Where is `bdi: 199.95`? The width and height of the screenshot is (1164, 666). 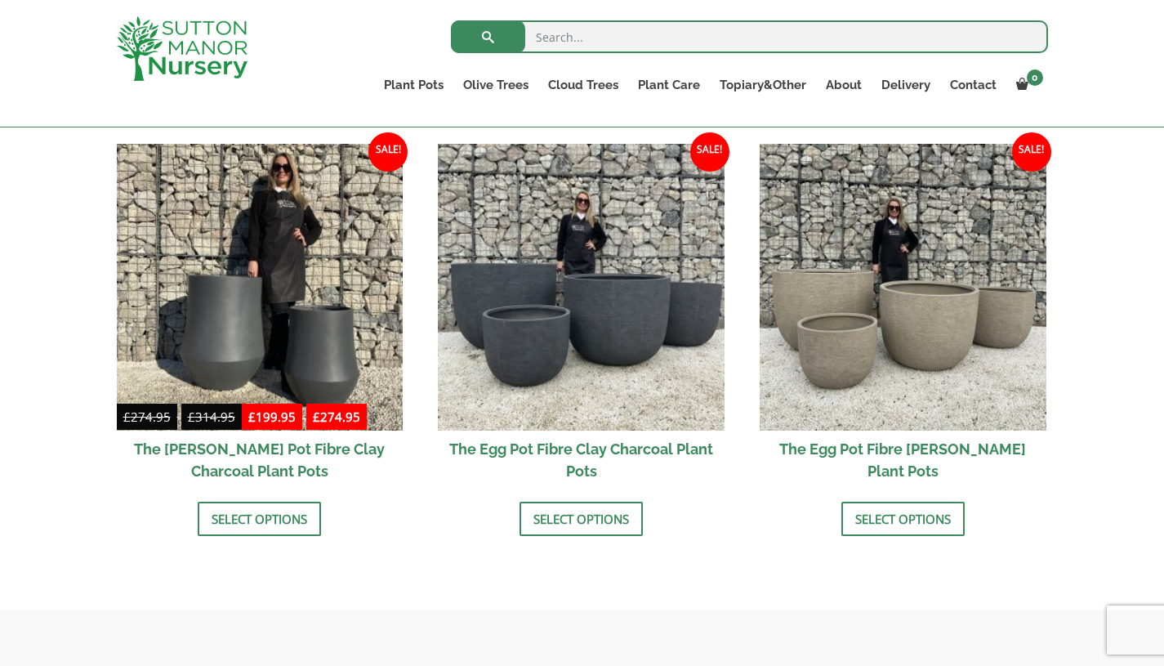 bdi: 199.95 is located at coordinates (272, 417).